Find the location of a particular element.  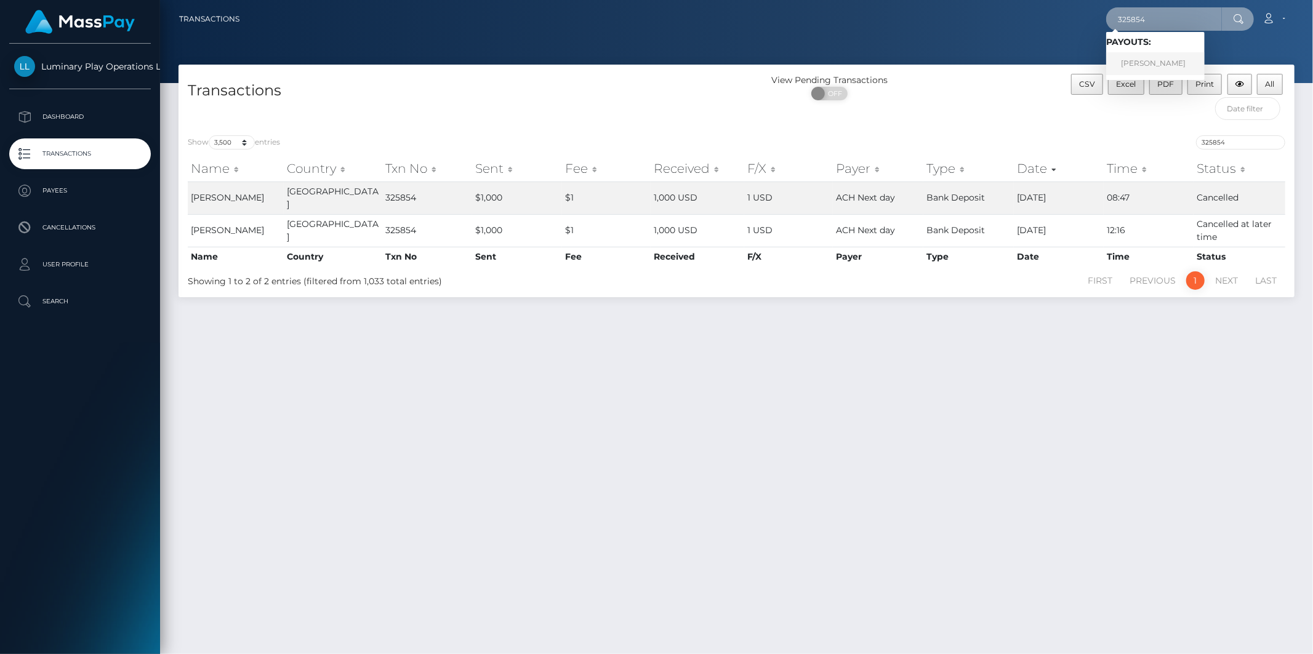

div: Showing 1 to 2 of 2 entries (filtered from 1,033 total entries) is located at coordinates (410, 279).